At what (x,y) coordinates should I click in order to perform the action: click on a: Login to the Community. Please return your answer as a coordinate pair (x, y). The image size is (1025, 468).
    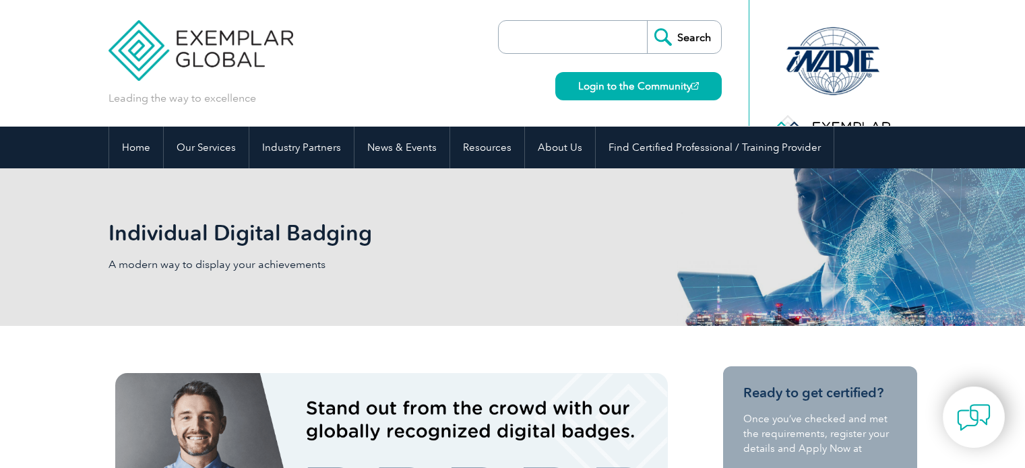
    Looking at the image, I should click on (638, 86).